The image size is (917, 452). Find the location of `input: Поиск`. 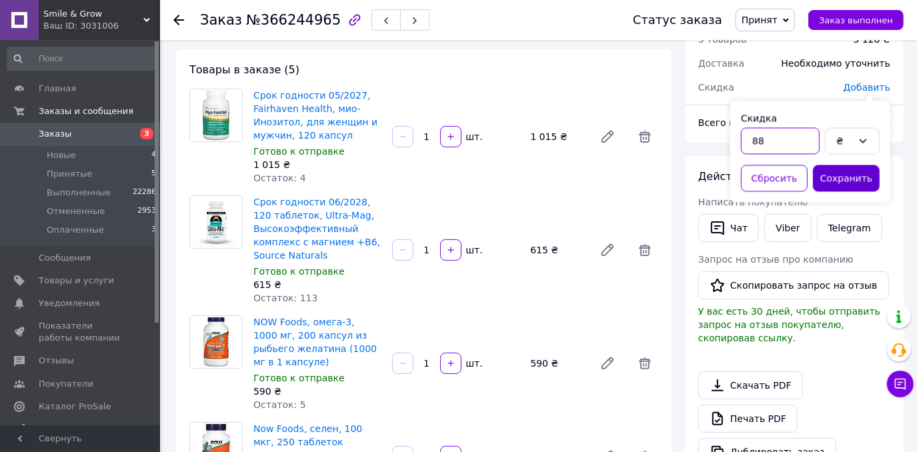

input: Поиск is located at coordinates (82, 59).